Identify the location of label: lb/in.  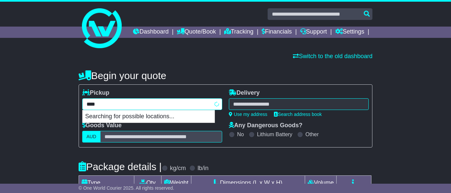
(203, 168).